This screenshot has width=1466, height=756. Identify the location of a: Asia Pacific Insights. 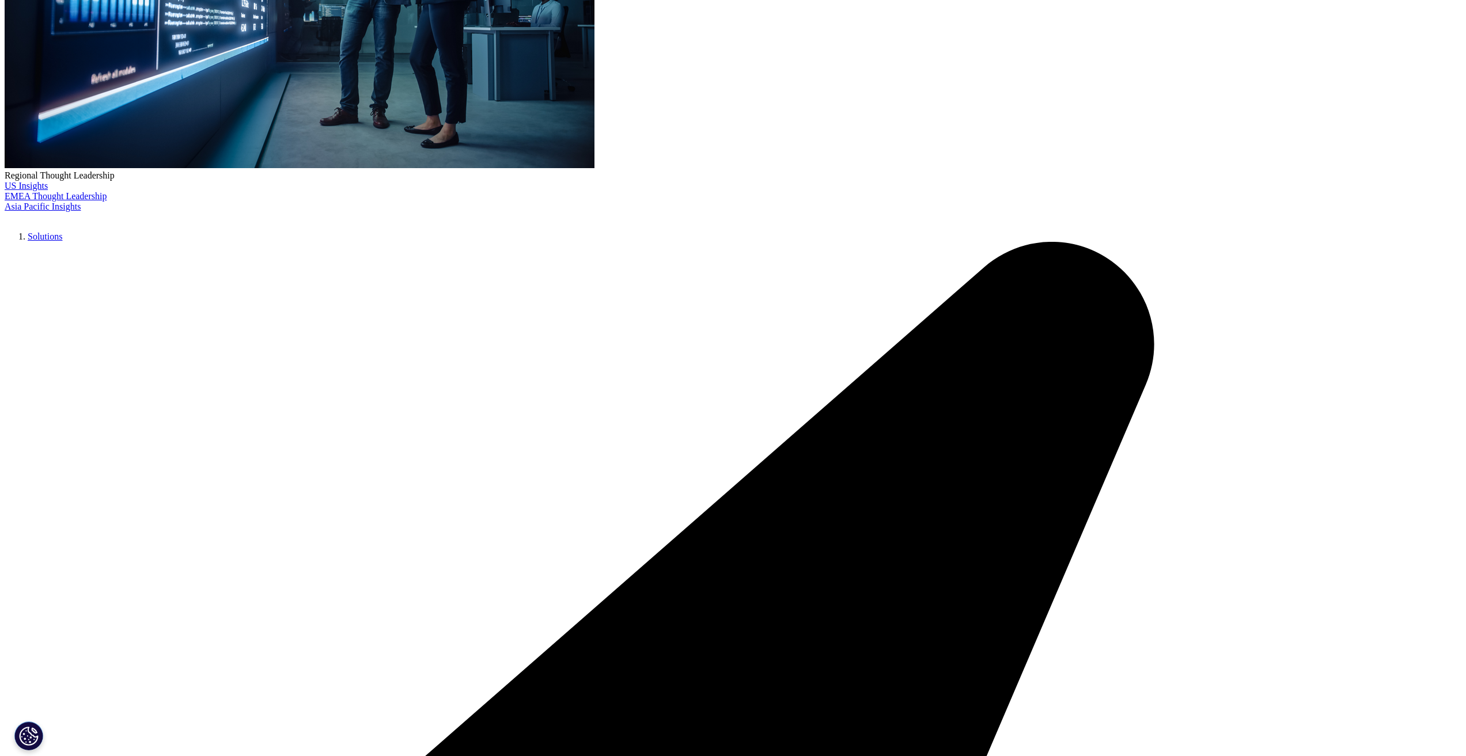
(43, 206).